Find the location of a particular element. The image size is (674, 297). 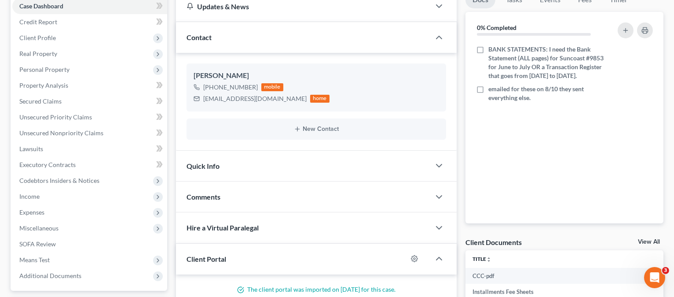

span: Executory Contracts is located at coordinates (48, 164).